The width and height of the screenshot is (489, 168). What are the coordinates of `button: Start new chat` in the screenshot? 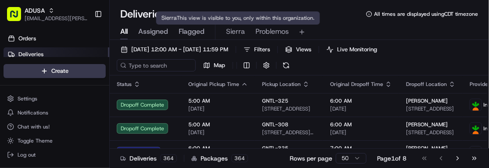 It's located at (154, 92).